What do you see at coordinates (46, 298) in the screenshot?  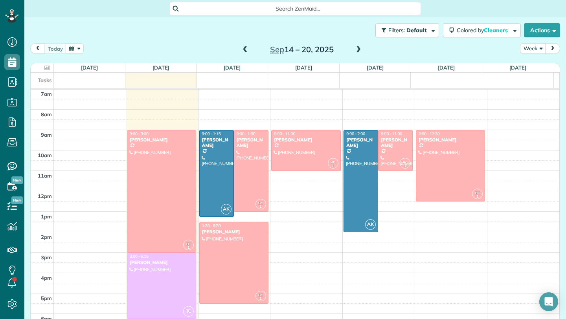 I see `span: 5pm` at bounding box center [46, 298].